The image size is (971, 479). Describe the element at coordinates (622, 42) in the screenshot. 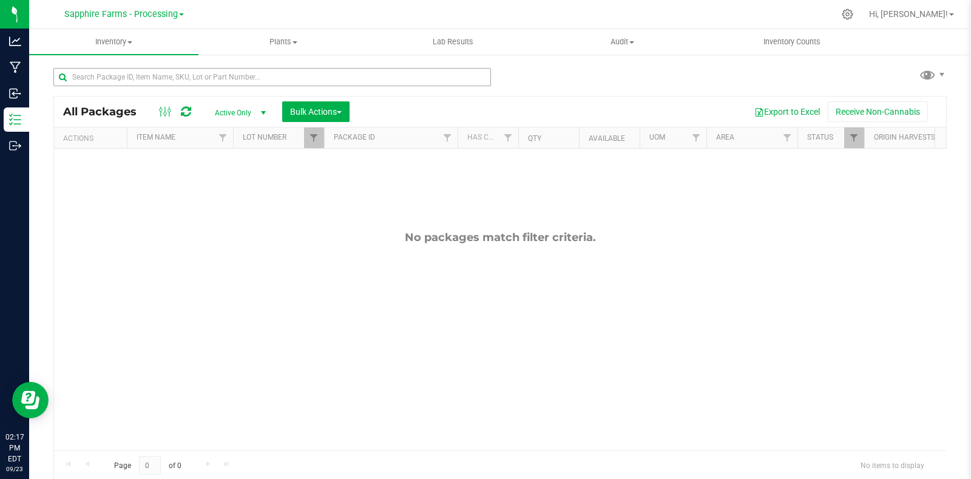

I see `a: Audit` at that location.